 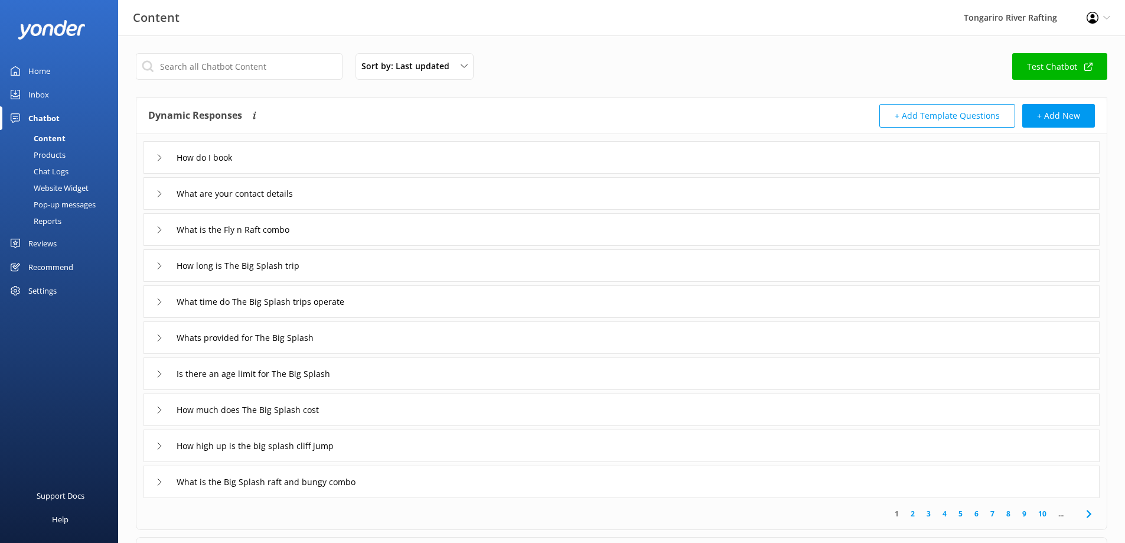 What do you see at coordinates (43, 243) in the screenshot?
I see `div: Reviews` at bounding box center [43, 243].